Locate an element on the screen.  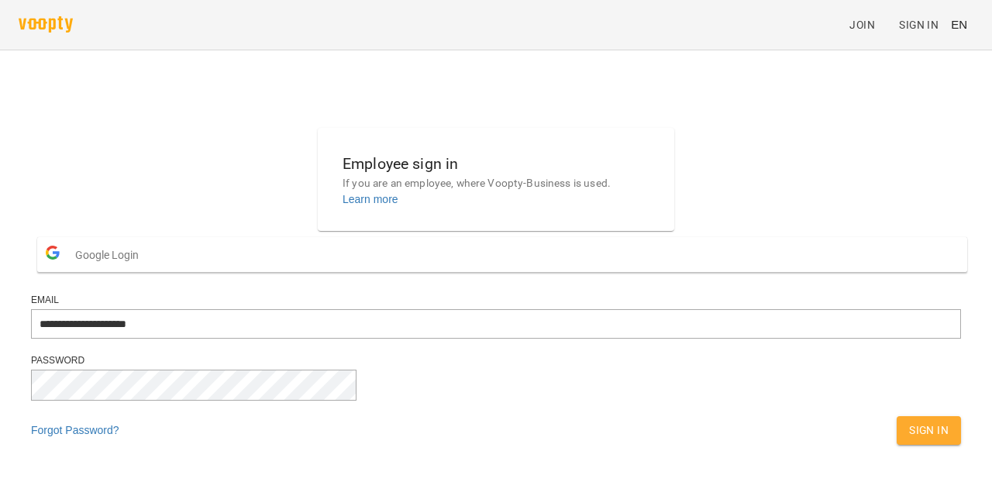
div: Password is located at coordinates (496, 360).